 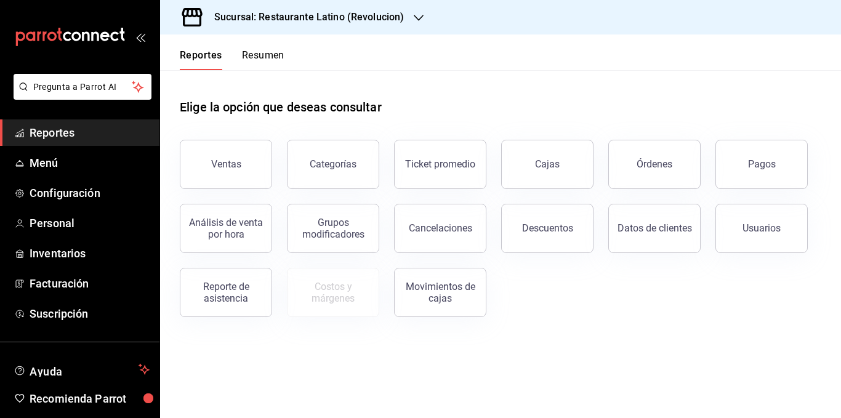 I want to click on div: Ventas, so click(x=226, y=164).